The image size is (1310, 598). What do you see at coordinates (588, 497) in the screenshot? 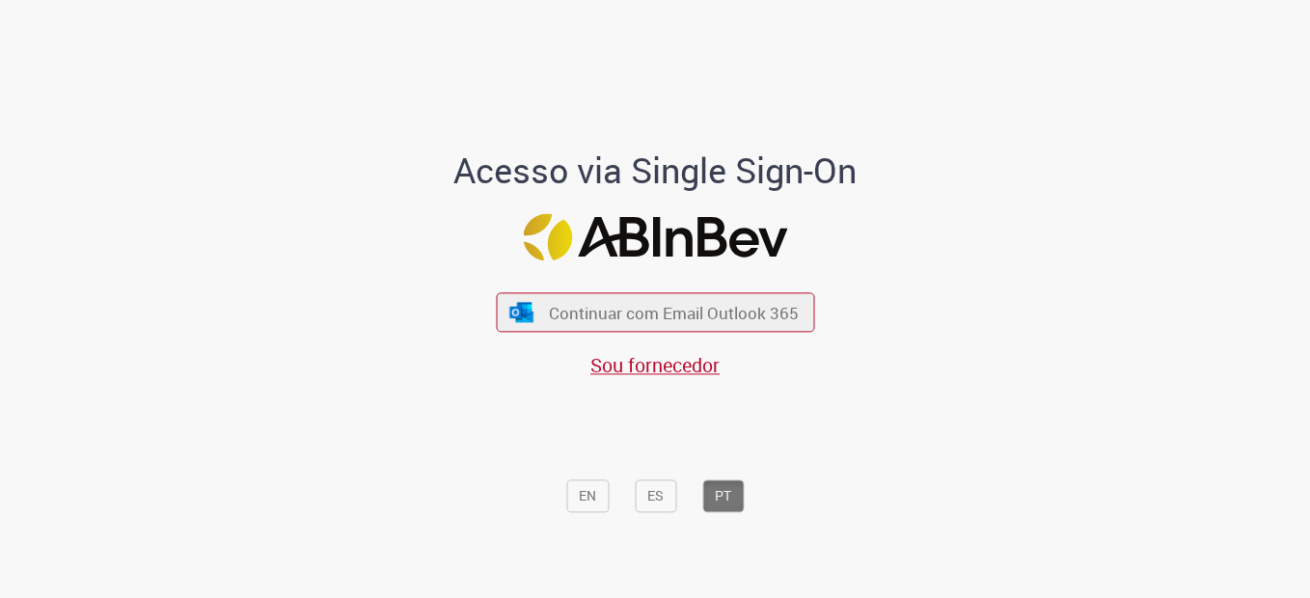
I see `button: EN` at bounding box center [588, 497].